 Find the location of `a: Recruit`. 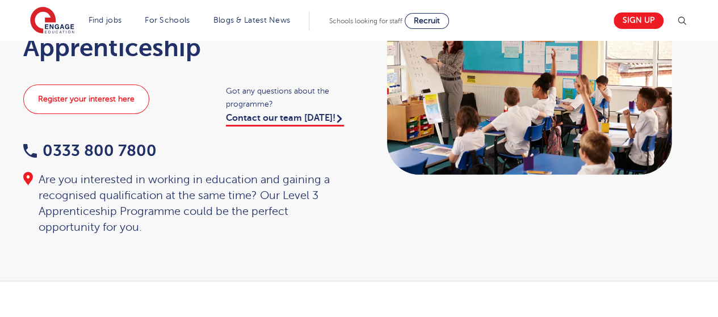

a: Recruit is located at coordinates (427, 21).